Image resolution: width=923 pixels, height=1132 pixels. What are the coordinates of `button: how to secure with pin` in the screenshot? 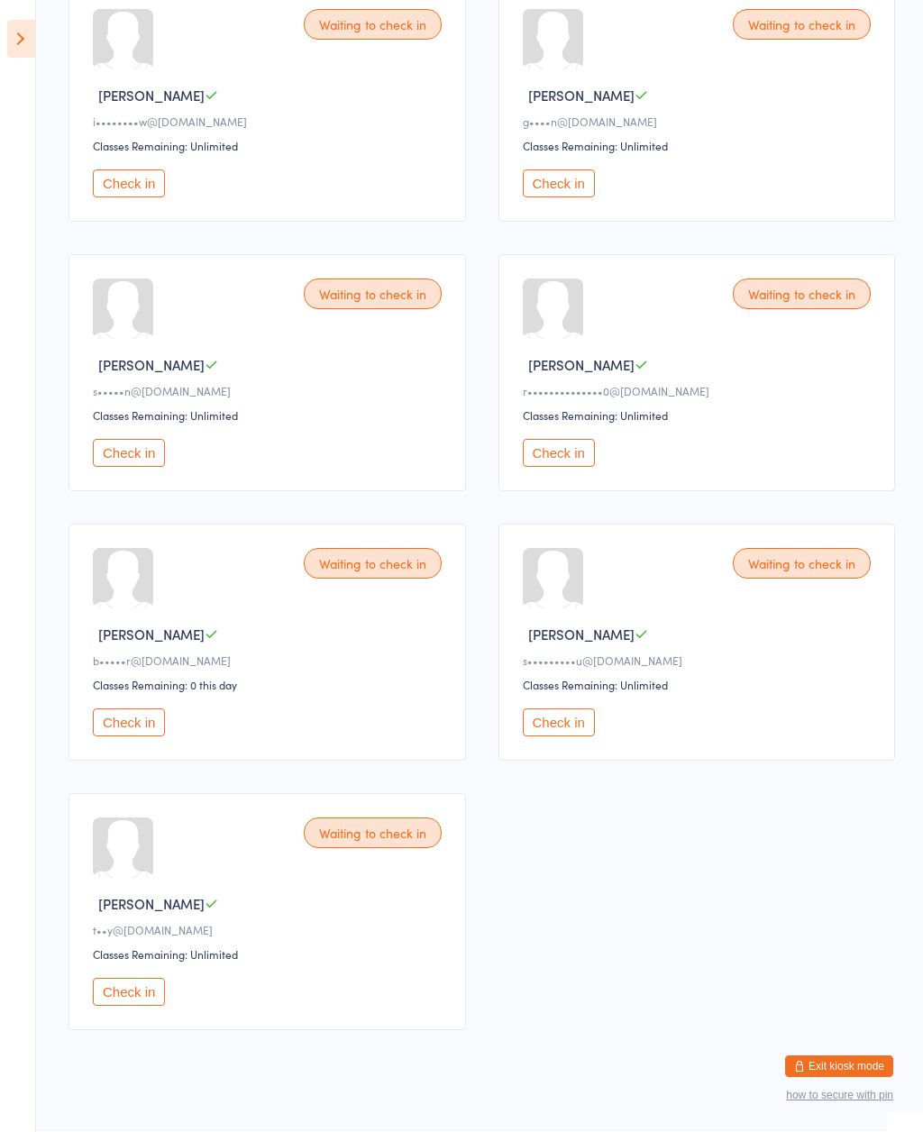 It's located at (839, 1096).